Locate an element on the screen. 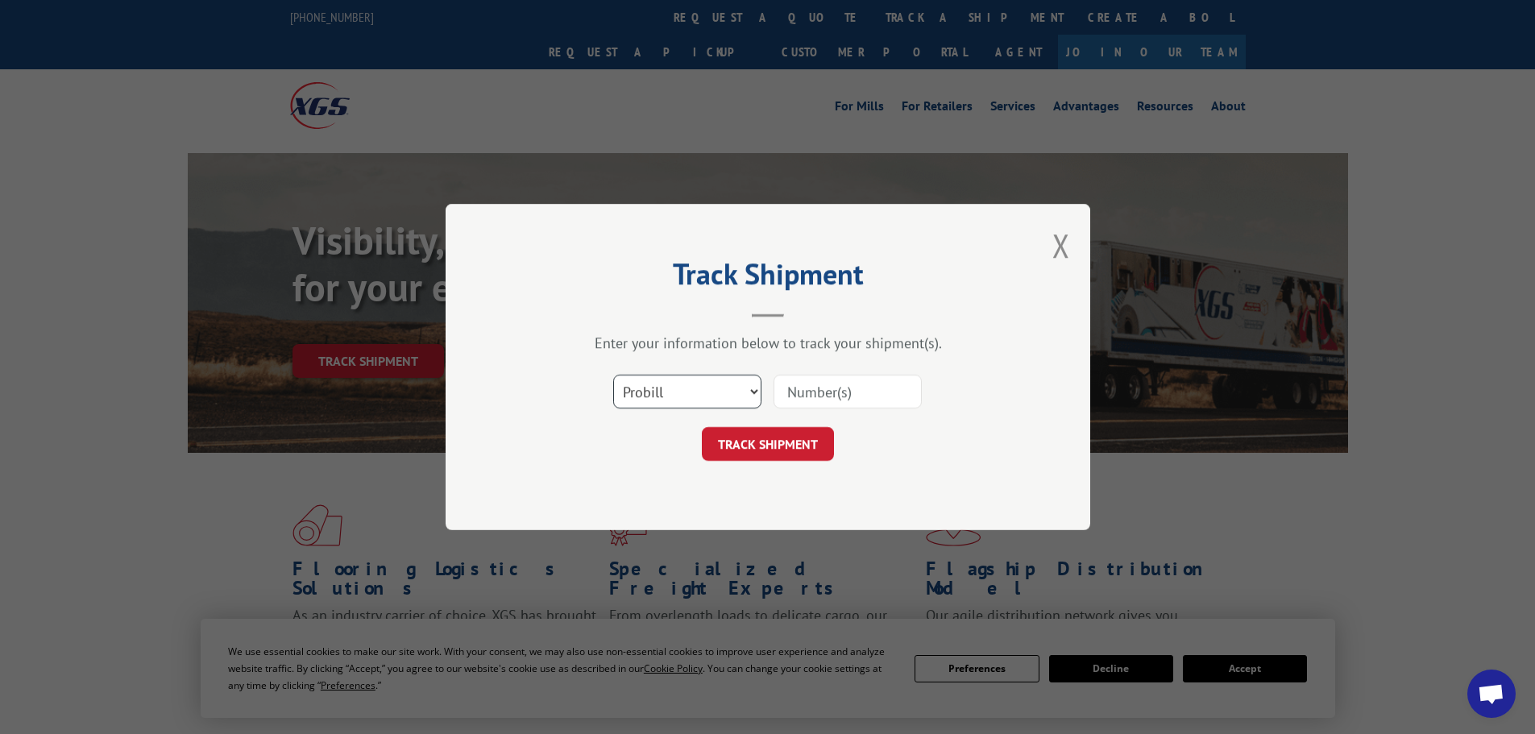 This screenshot has height=734, width=1535. div: Enter your information below to track your shipment(s). is located at coordinates (768, 342).